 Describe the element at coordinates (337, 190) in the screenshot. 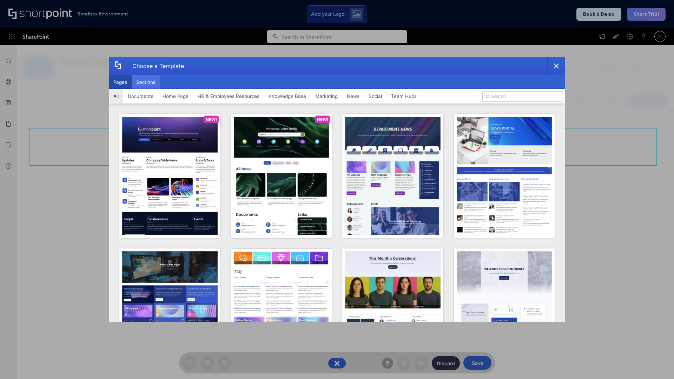

I see `div: template selector` at that location.